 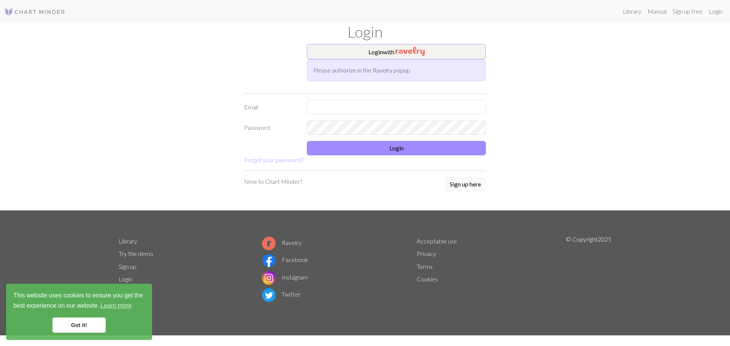 What do you see at coordinates (425, 267) in the screenshot?
I see `a: Terms` at bounding box center [425, 267].